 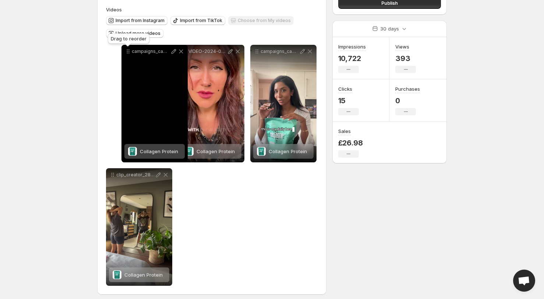 I want to click on p: 15, so click(x=348, y=101).